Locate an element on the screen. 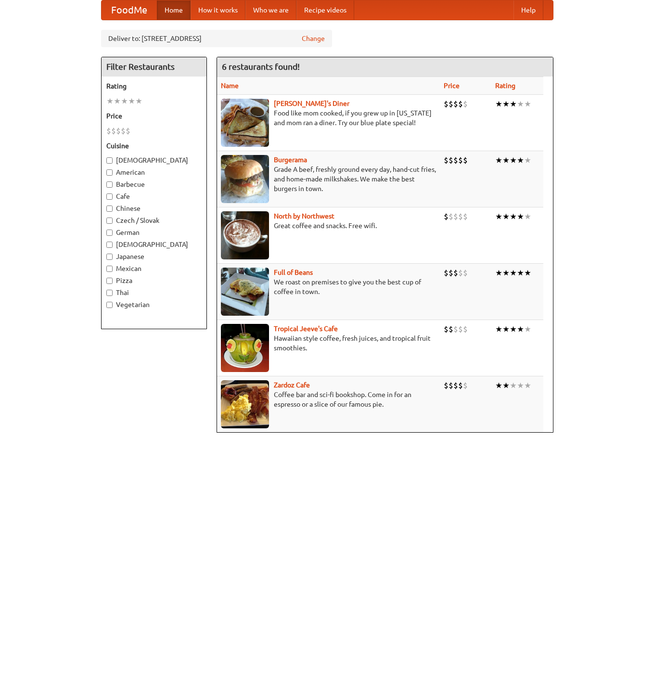 The height and width of the screenshot is (681, 654). input: Mexican is located at coordinates (109, 269).